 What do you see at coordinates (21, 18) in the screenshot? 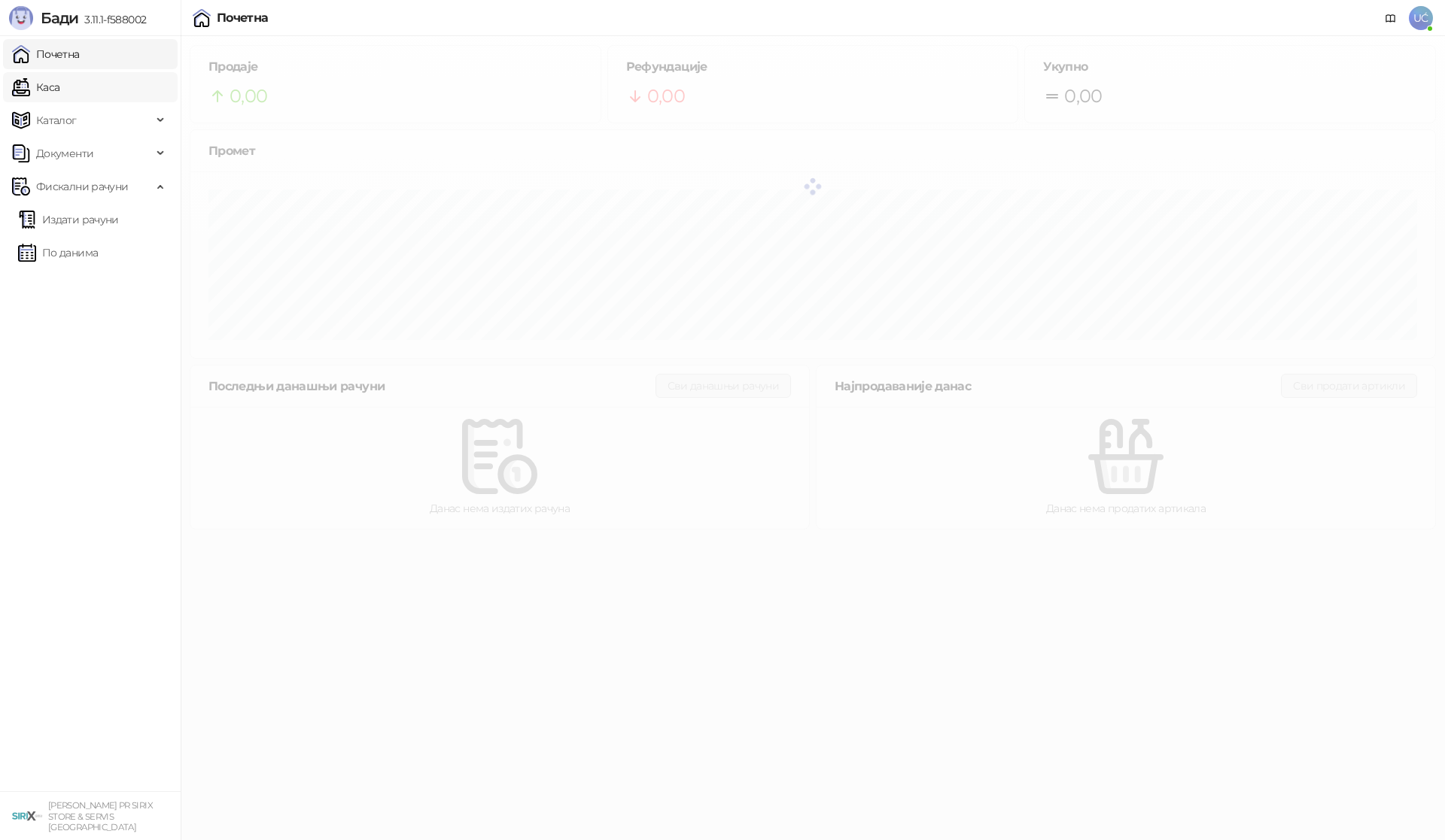
I see `img: Logo` at bounding box center [21, 18].